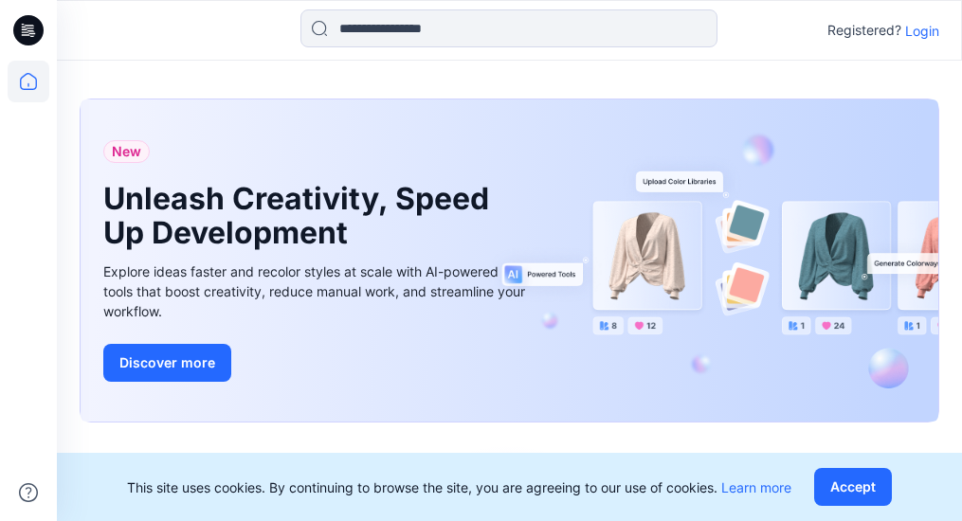  Describe the element at coordinates (864, 30) in the screenshot. I see `p: Registered?` at that location.